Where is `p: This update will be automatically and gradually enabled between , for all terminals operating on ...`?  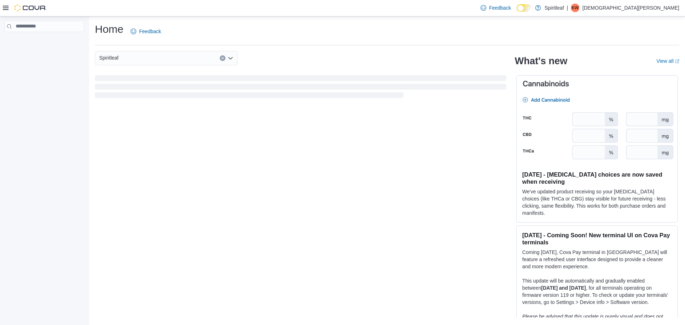
p: This update will be automatically and gradually enabled between , for all terminals operating on ... is located at coordinates (597, 292).